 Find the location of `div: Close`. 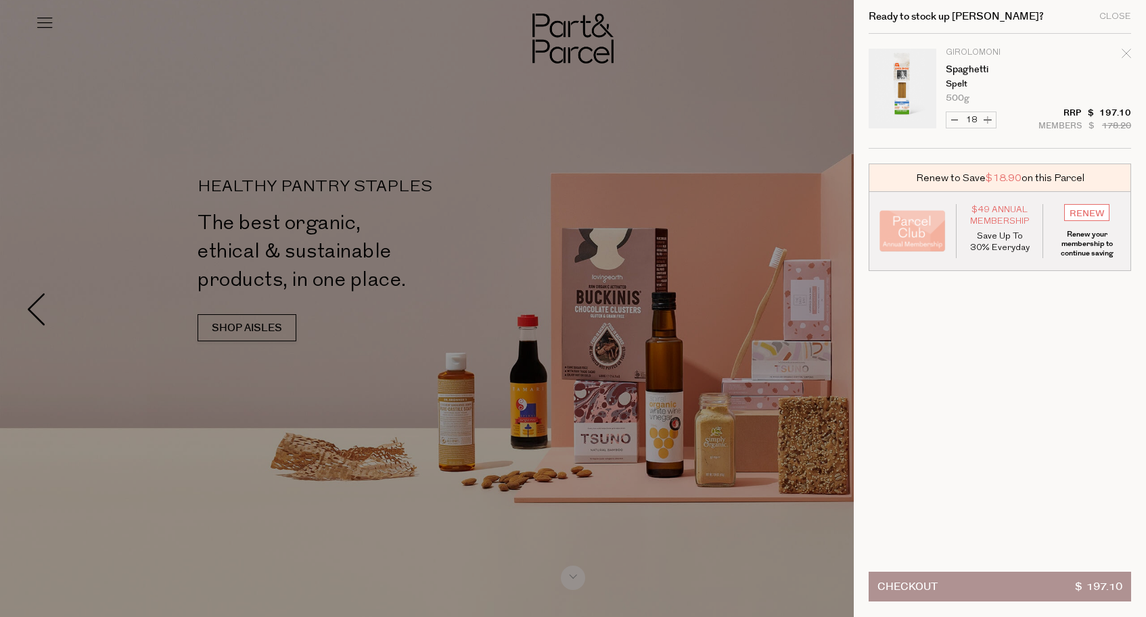

div: Close is located at coordinates (1114, 16).